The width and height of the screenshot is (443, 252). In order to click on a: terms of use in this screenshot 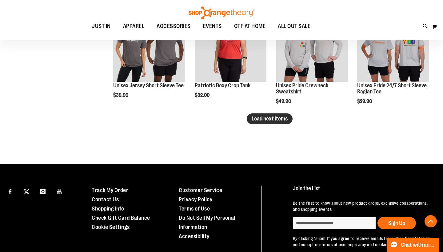, I will do `click(333, 245)`.